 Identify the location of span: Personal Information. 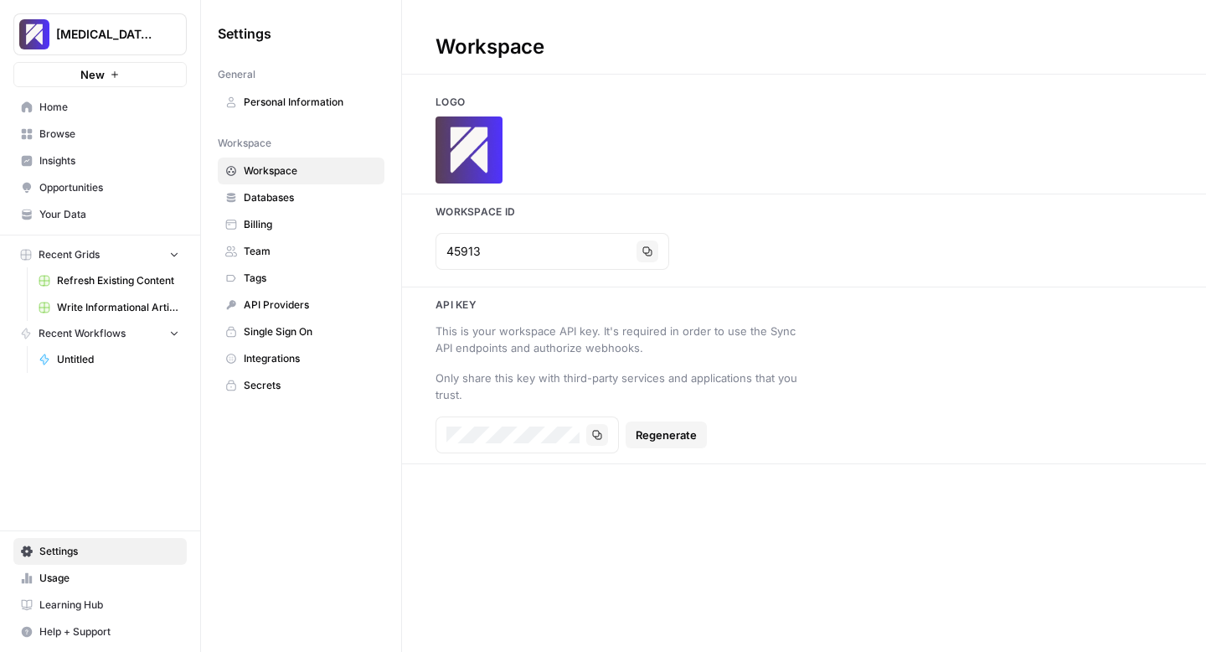
(310, 102).